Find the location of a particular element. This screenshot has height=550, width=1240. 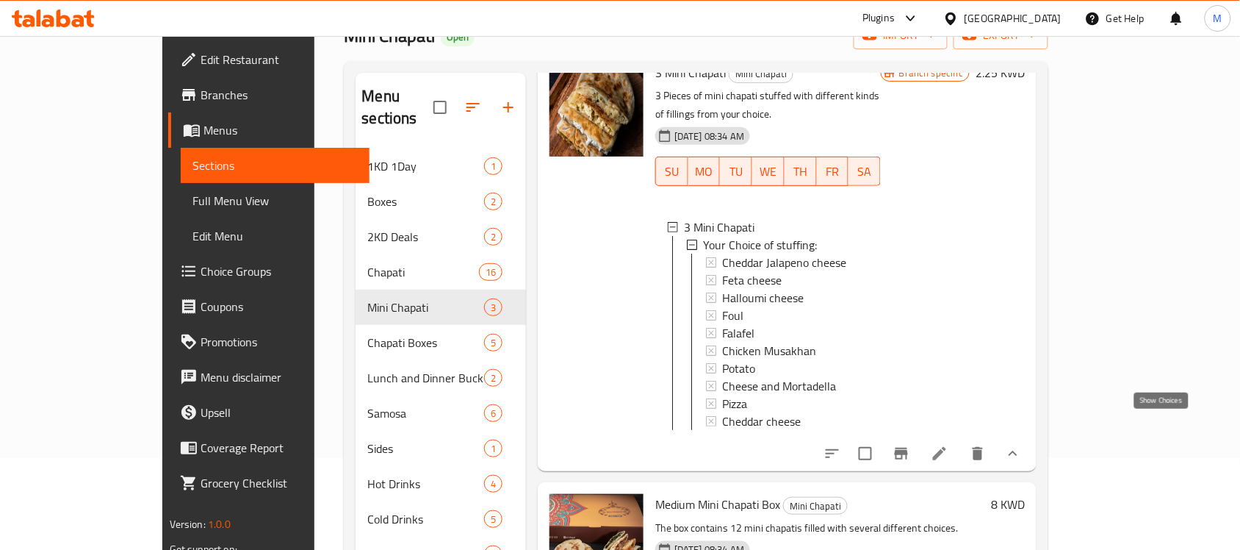

span: import is located at coordinates (901, 35).